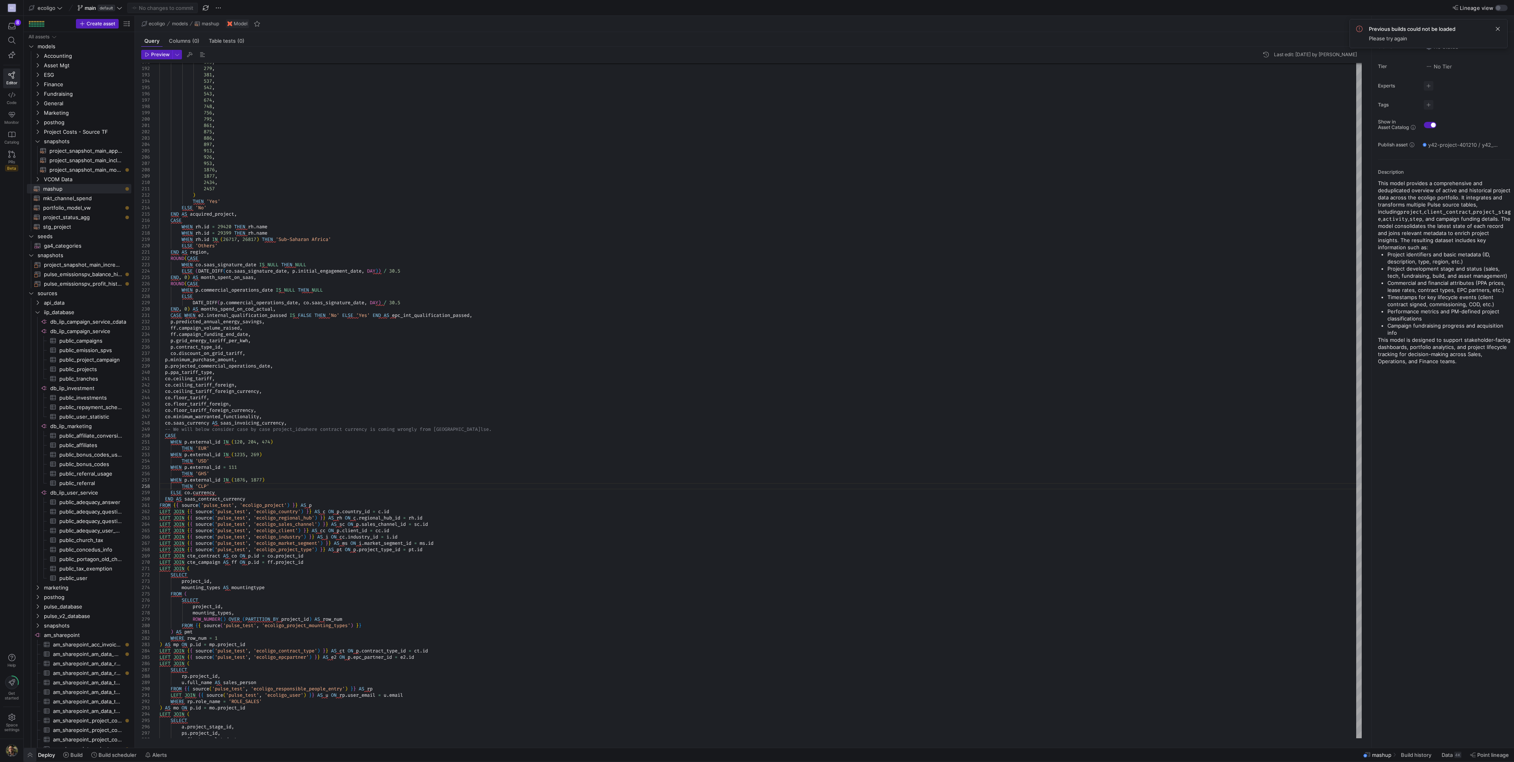 Image resolution: width=1514 pixels, height=762 pixels. I want to click on span: public_projects​​​​​​​​​, so click(91, 369).